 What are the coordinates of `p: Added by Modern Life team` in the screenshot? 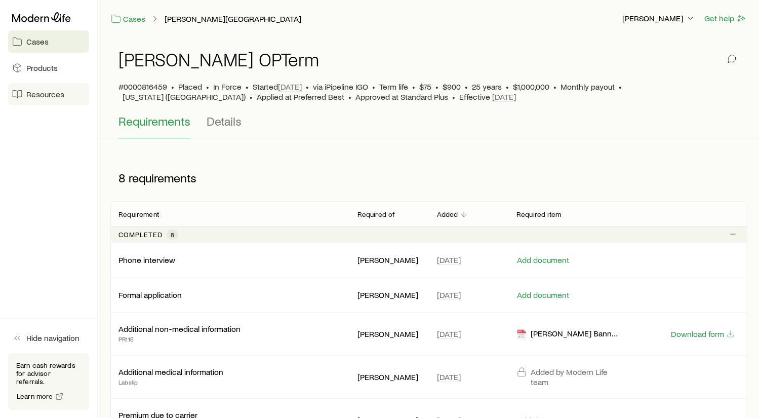 It's located at (575, 377).